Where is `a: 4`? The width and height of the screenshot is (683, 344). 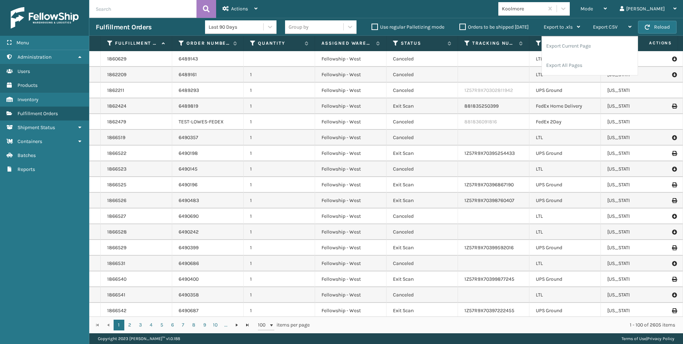
a: 4 is located at coordinates (151, 325).